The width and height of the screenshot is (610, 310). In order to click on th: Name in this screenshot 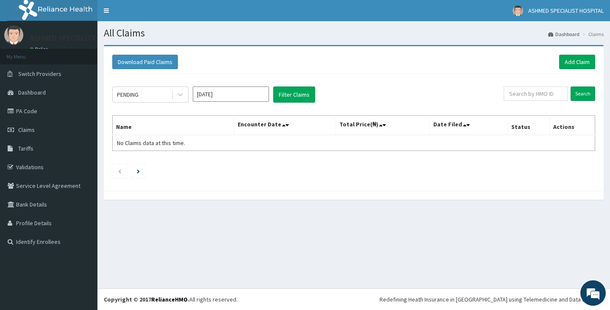, I will do `click(173, 125)`.